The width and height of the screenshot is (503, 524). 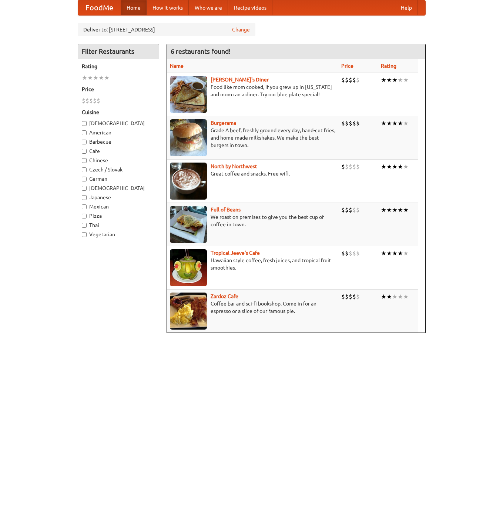 What do you see at coordinates (119, 216) in the screenshot?
I see `label: Pizza` at bounding box center [119, 216].